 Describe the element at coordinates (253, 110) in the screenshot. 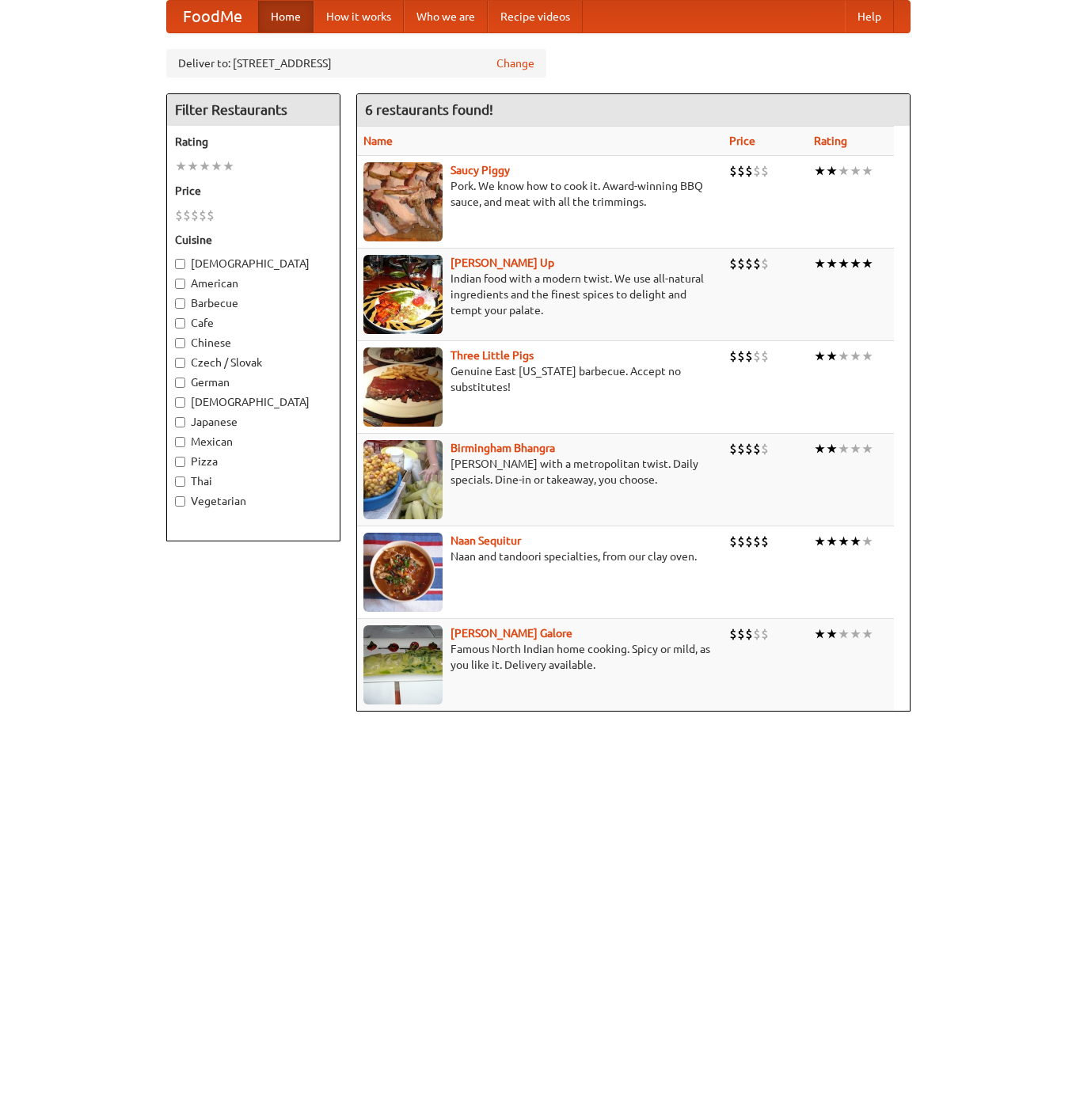

I see `h4: Filter Restaurants` at that location.